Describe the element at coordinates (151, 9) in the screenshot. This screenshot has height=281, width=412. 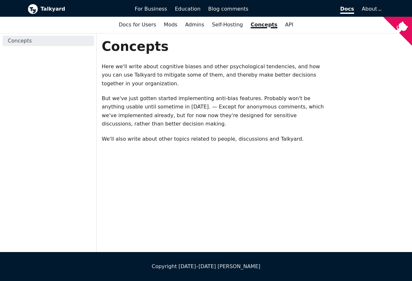
I see `a: For Business` at that location.